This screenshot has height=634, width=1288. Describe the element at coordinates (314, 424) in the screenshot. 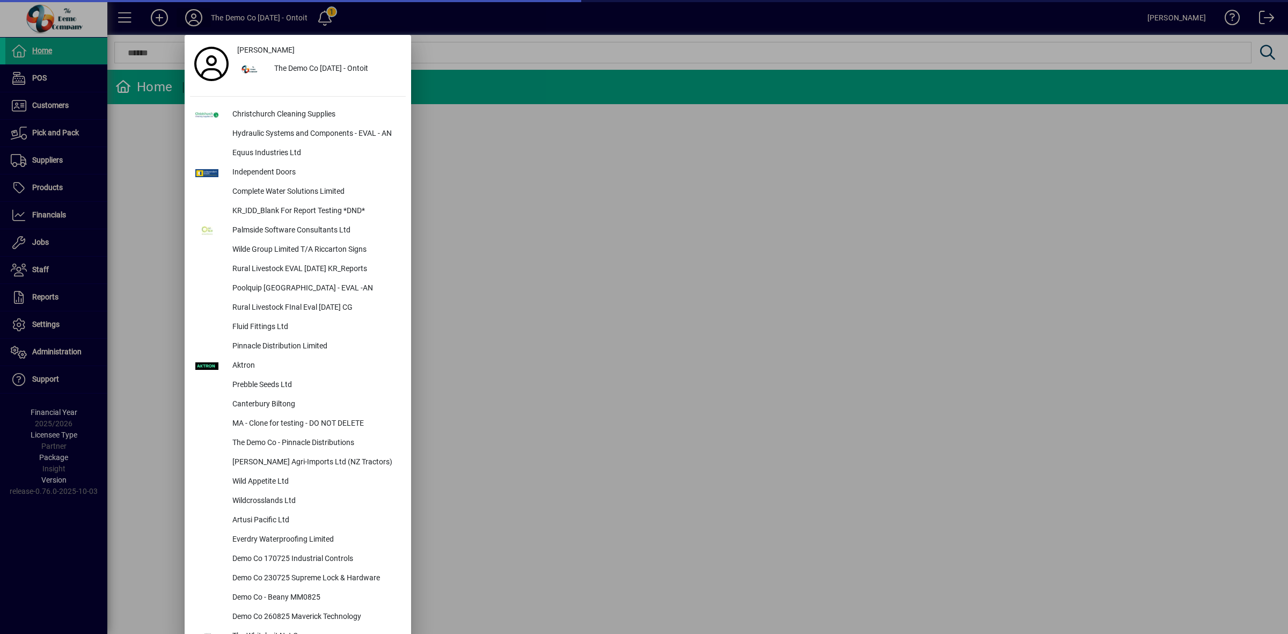

I see `div: MA - Clone for testing - DO NOT DELETE` at that location.